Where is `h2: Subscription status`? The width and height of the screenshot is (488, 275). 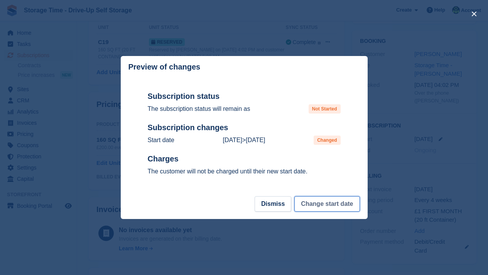
h2: Subscription status is located at coordinates (244, 96).